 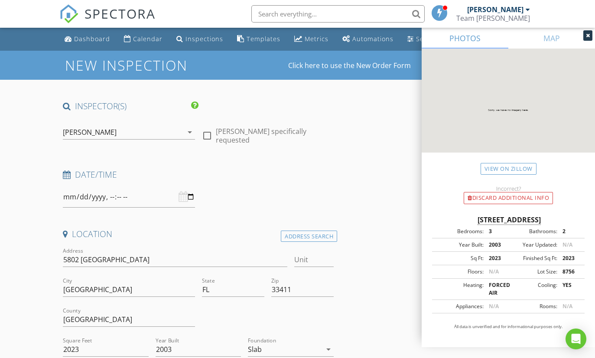 I want to click on div: Cooling:, so click(x=532, y=289).